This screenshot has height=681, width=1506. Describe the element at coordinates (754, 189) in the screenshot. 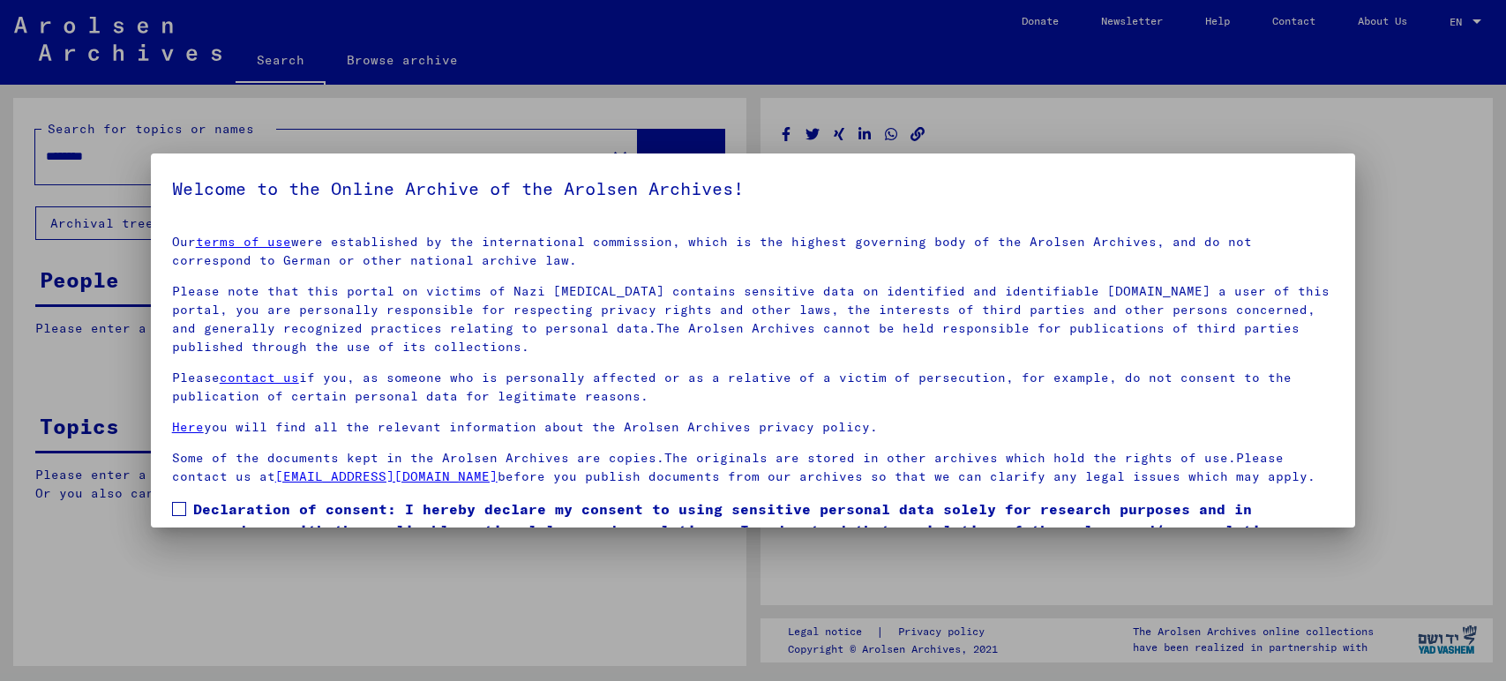

I see `h5: Welcome to the Online Archive of the Arolsen Archives!` at that location.